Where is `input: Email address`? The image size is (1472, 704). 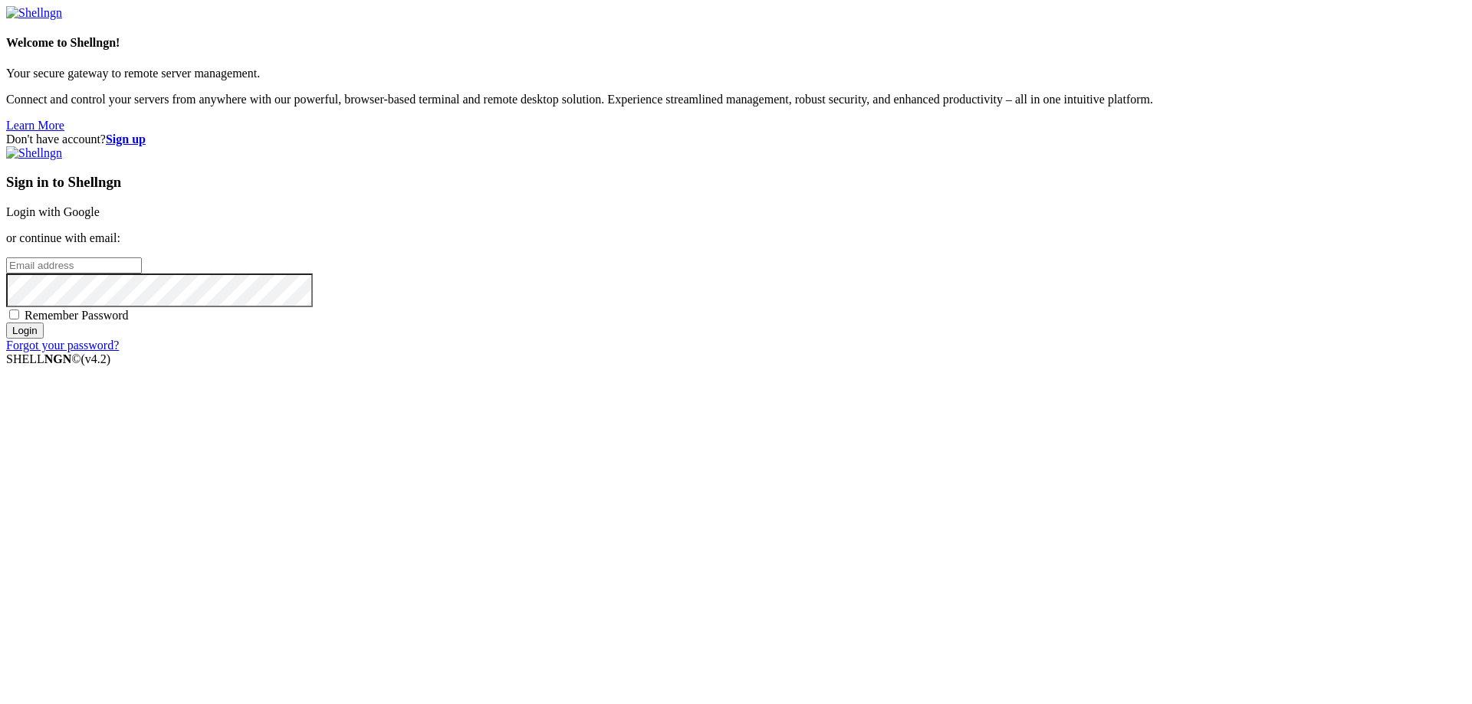
input: Email address is located at coordinates (74, 265).